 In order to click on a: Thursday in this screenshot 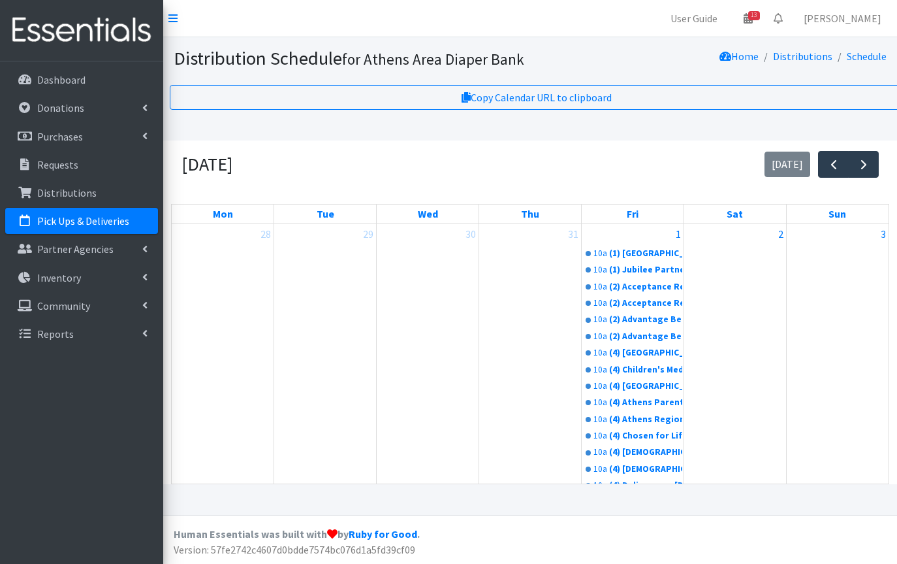, I will do `click(530, 214)`.